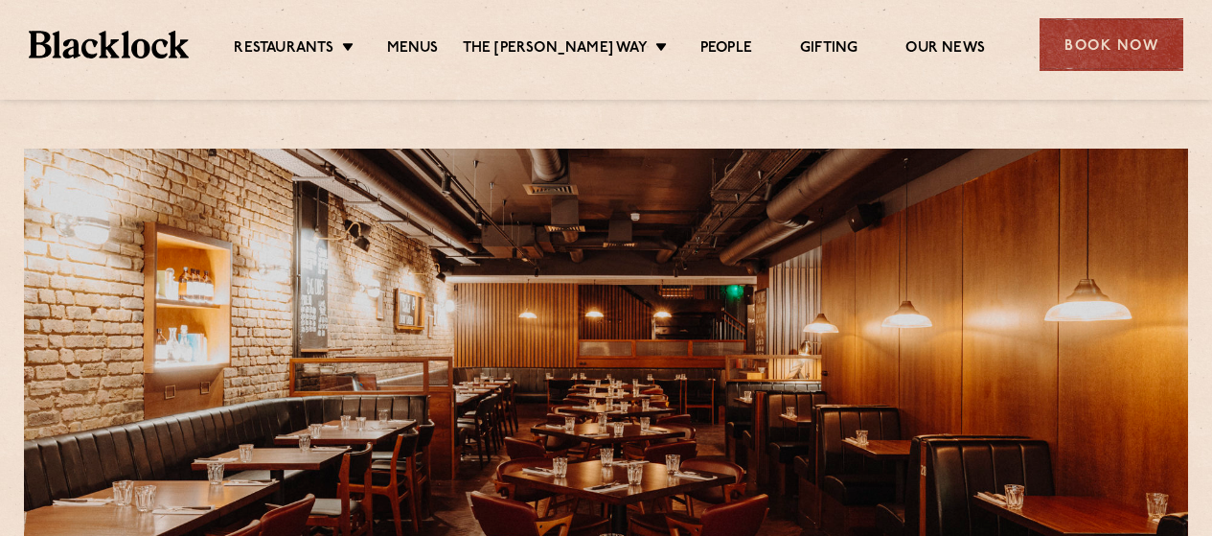 This screenshot has height=536, width=1212. I want to click on a: Our News, so click(945, 50).